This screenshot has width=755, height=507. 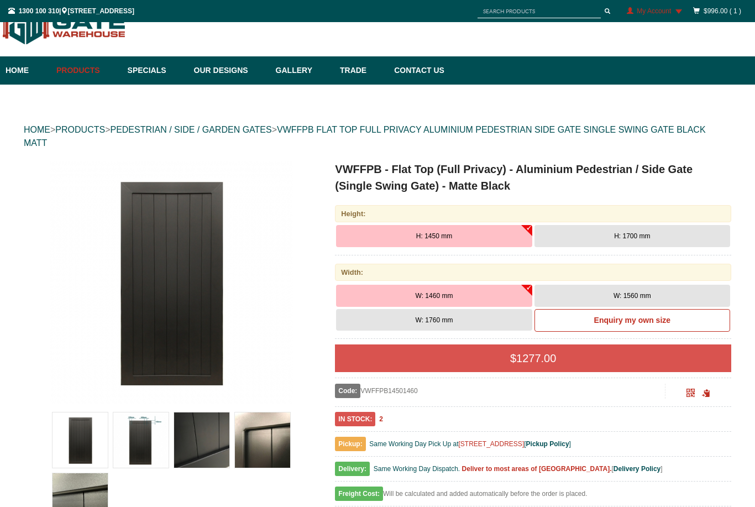 I want to click on a: PEDESTRIAN / SIDE / GARDEN GATES, so click(x=191, y=129).